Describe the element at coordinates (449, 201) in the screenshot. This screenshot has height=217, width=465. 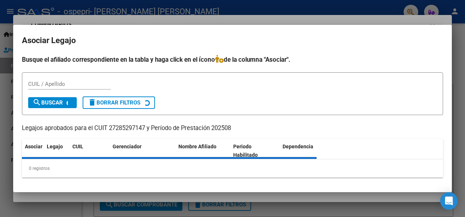
I see `div: Open Intercom Messenger` at that location.